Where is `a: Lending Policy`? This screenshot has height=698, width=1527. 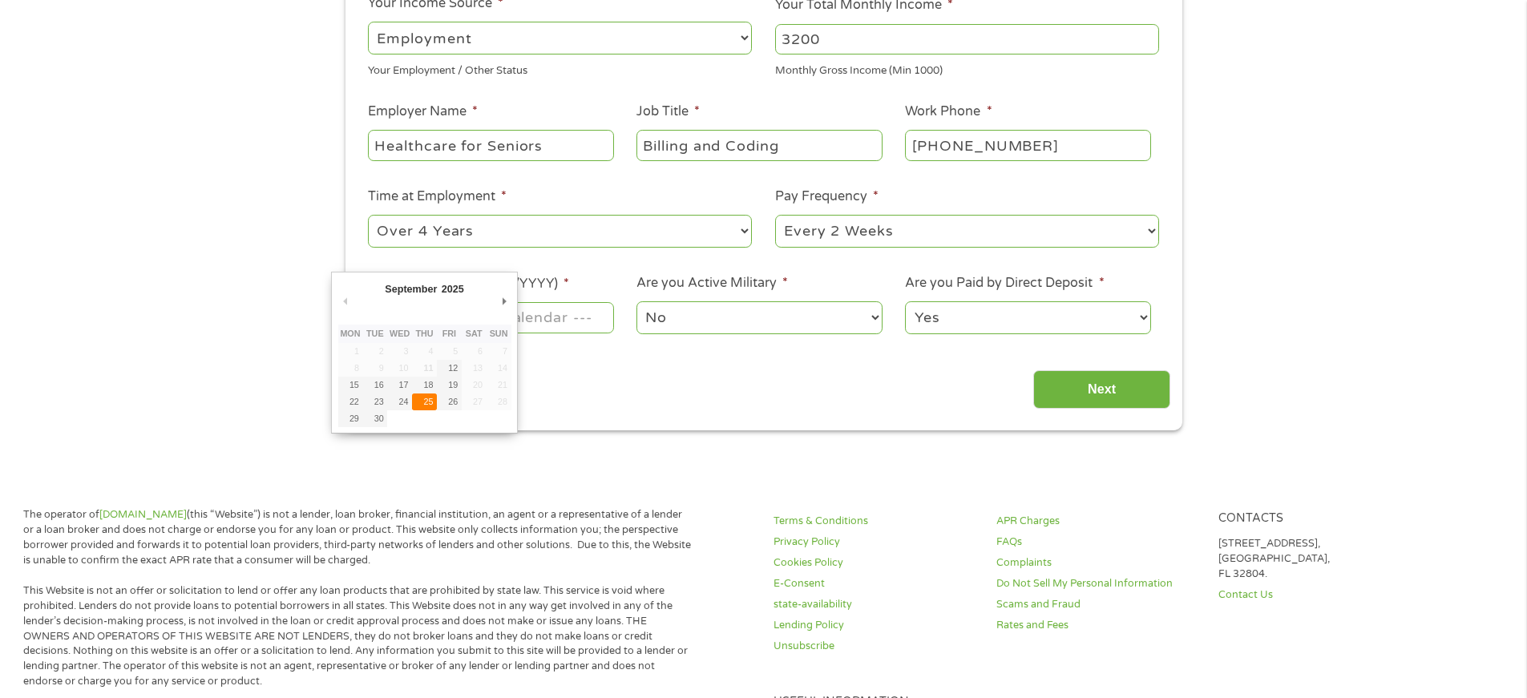 a: Lending Policy is located at coordinates (875, 625).